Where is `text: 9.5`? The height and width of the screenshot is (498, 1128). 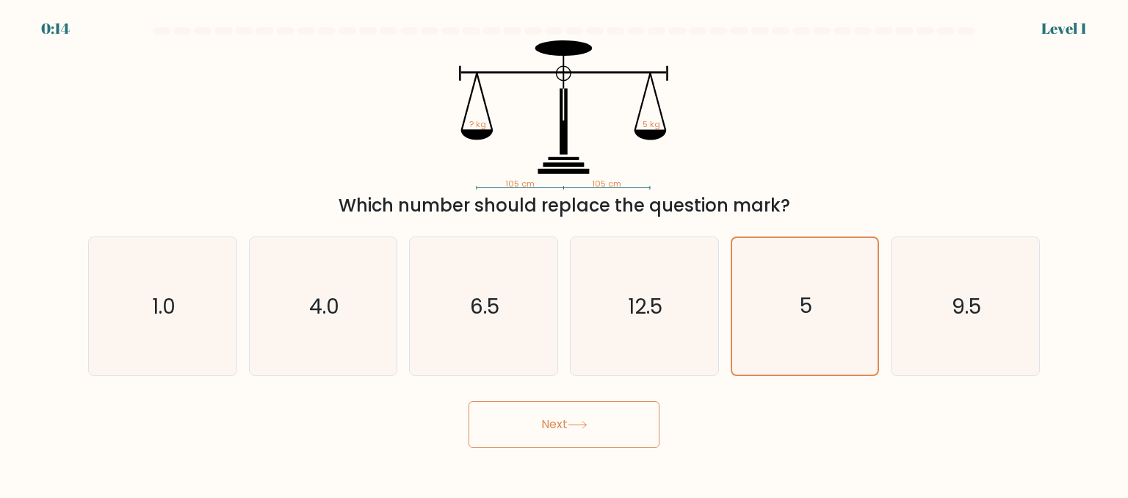
text: 9.5 is located at coordinates (966, 305).